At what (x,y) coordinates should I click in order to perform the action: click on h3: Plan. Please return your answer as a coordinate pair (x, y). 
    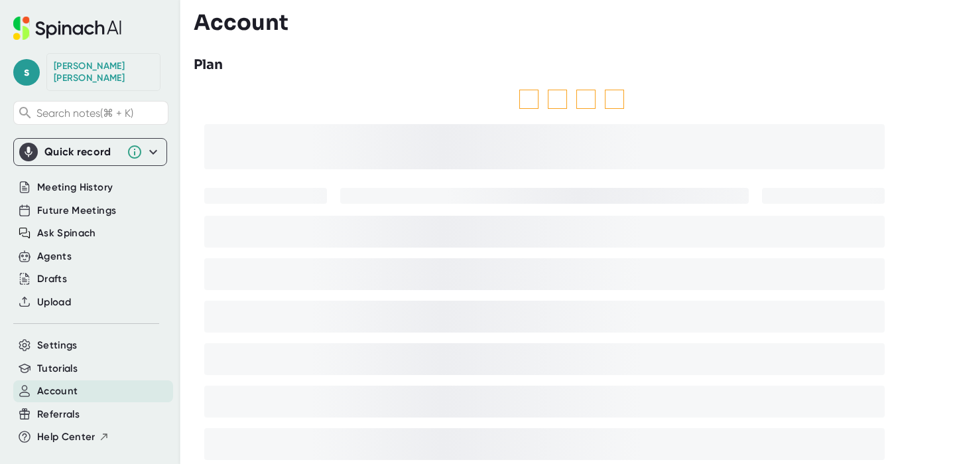
    Looking at the image, I should click on (208, 65).